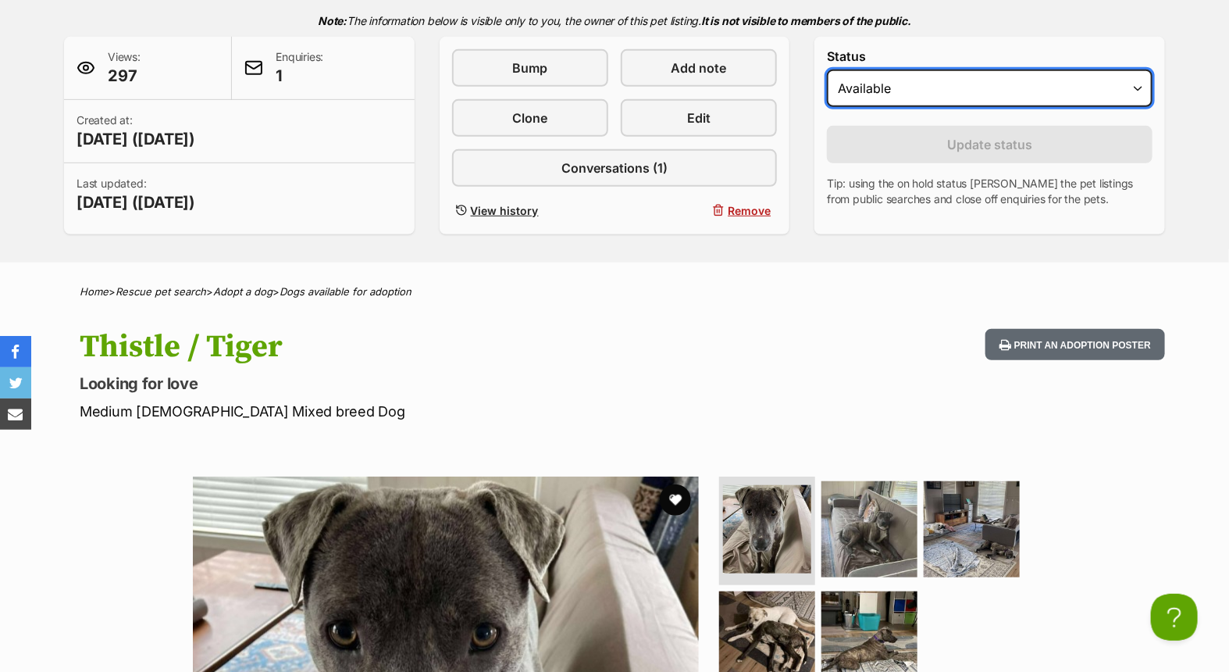 The image size is (1229, 672). What do you see at coordinates (332, 20) in the screenshot?
I see `strong: Note:` at bounding box center [332, 20].